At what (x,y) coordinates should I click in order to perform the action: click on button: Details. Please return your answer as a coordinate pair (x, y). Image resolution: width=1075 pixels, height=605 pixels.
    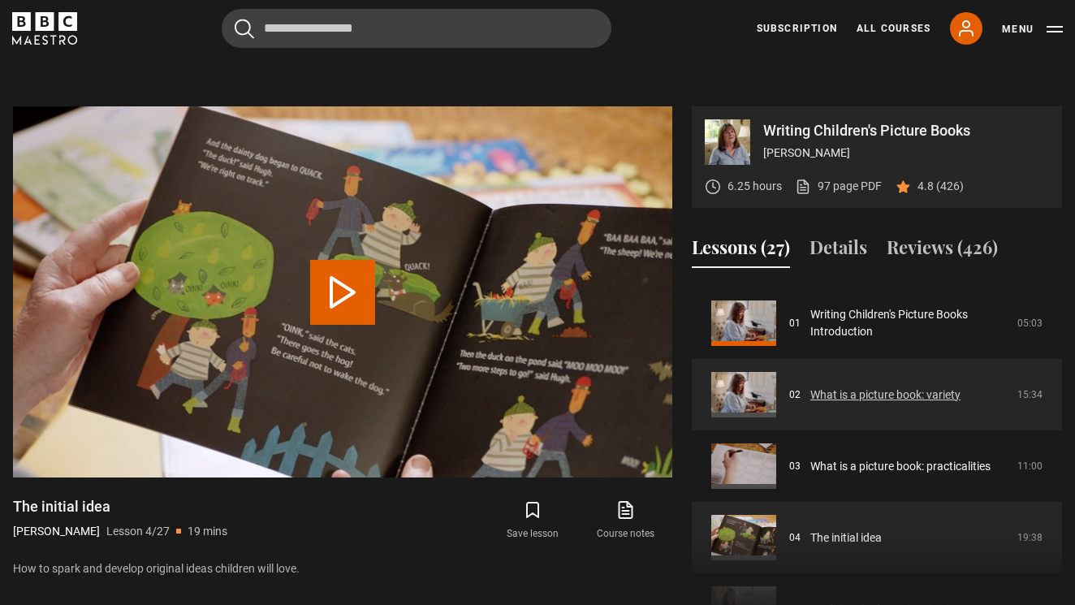
    Looking at the image, I should click on (838, 251).